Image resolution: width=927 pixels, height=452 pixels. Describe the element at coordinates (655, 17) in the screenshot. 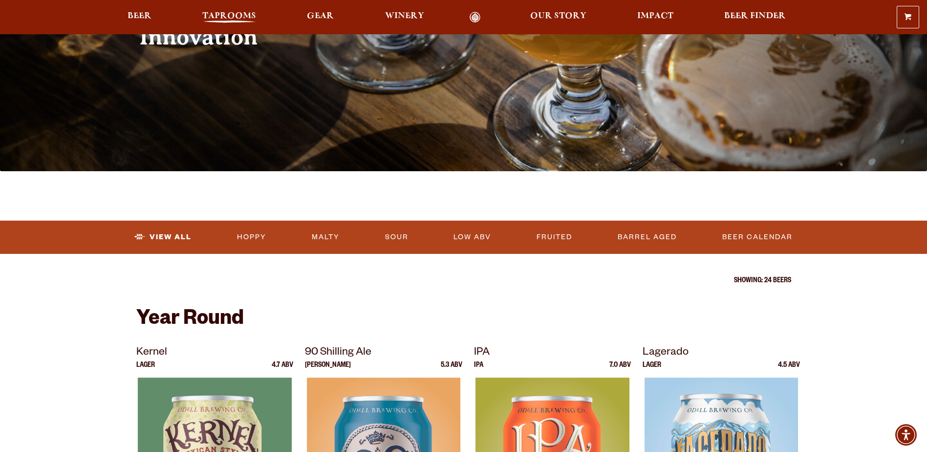

I see `a: Impact` at that location.